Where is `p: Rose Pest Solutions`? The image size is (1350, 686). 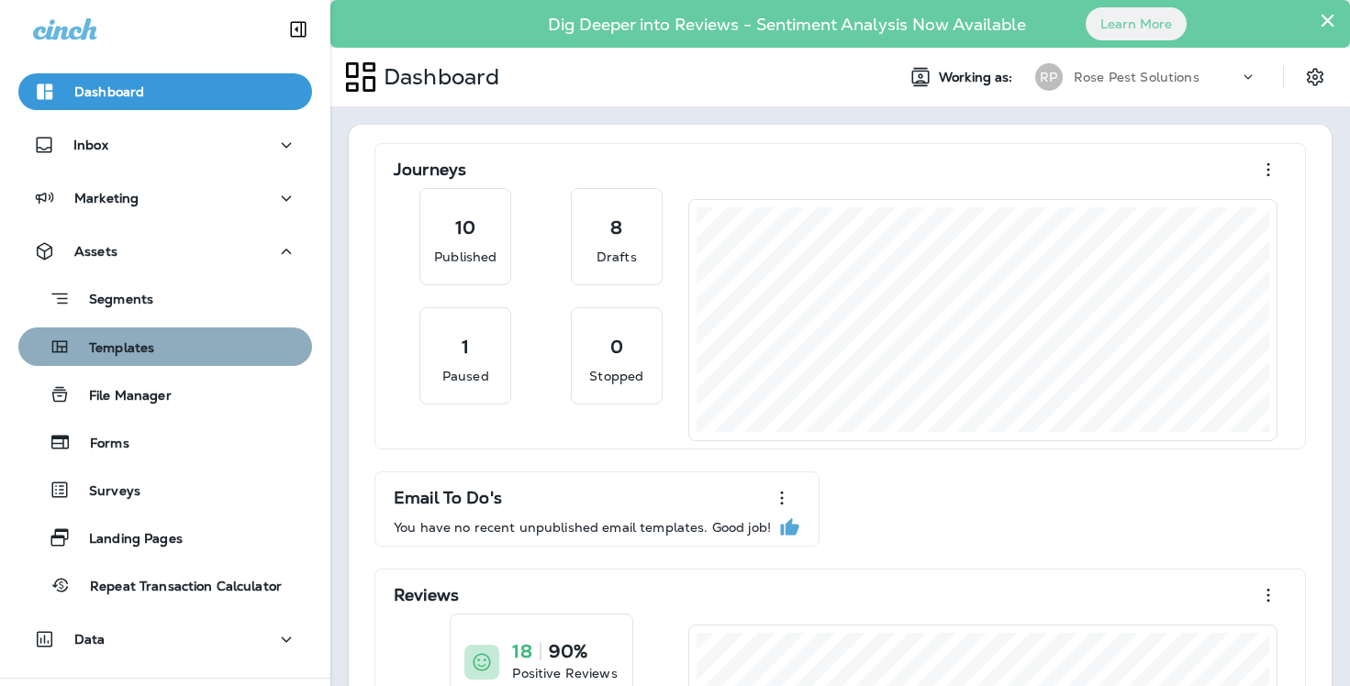 p: Rose Pest Solutions is located at coordinates (1136, 77).